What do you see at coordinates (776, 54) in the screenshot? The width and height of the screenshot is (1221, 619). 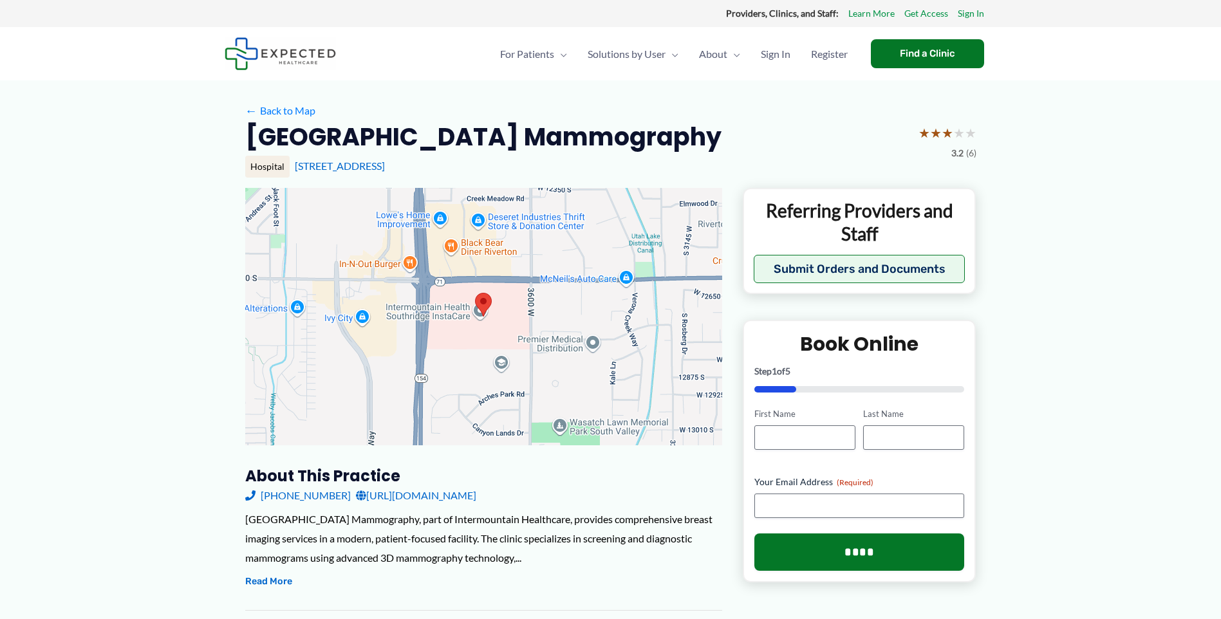 I see `span: Sign In` at bounding box center [776, 54].